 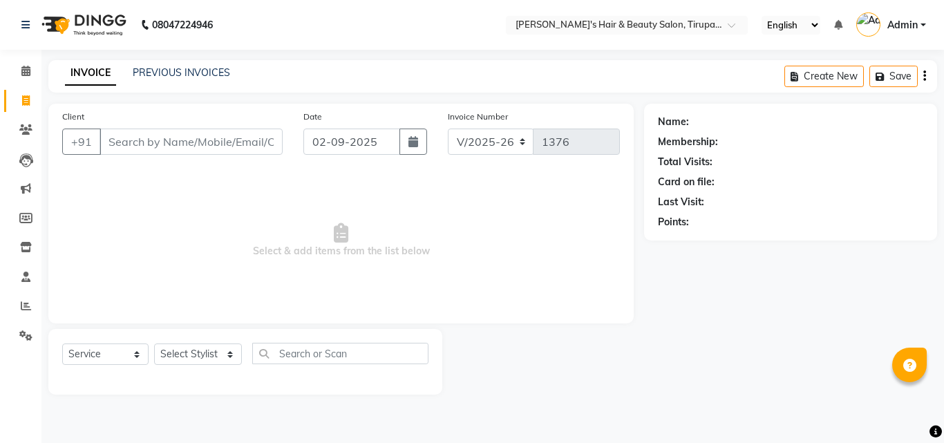 I want to click on img: Admin, so click(x=868, y=24).